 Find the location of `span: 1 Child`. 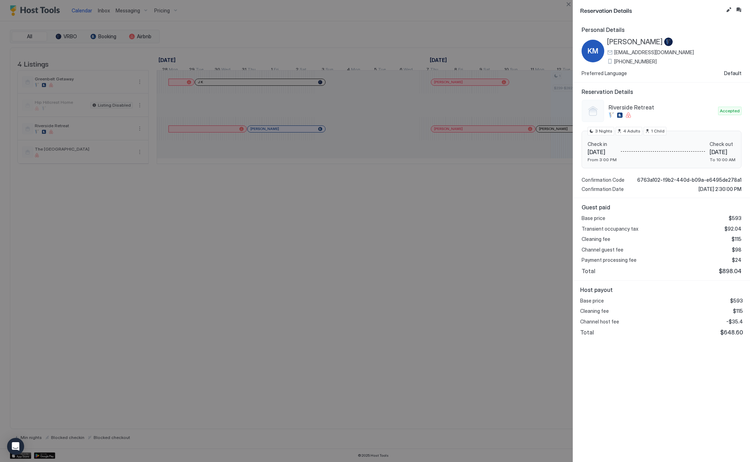

span: 1 Child is located at coordinates (658, 131).